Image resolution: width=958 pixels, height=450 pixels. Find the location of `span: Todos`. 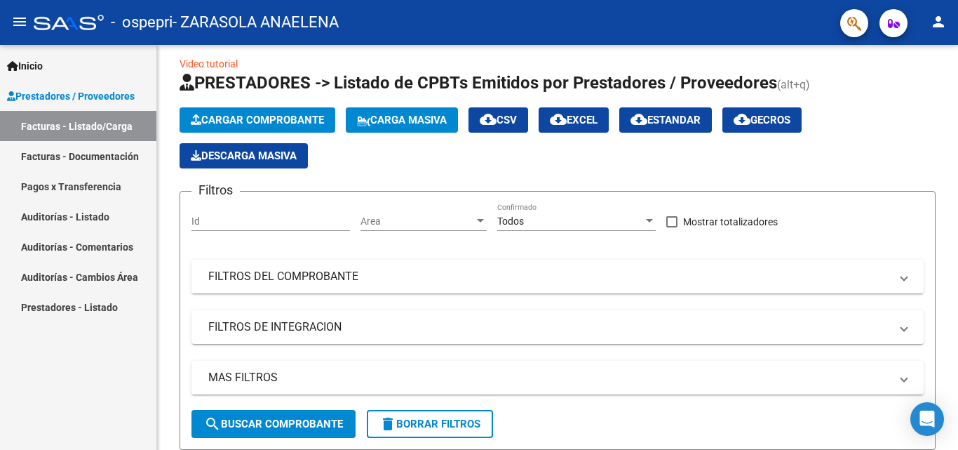

span: Todos is located at coordinates (511, 221).